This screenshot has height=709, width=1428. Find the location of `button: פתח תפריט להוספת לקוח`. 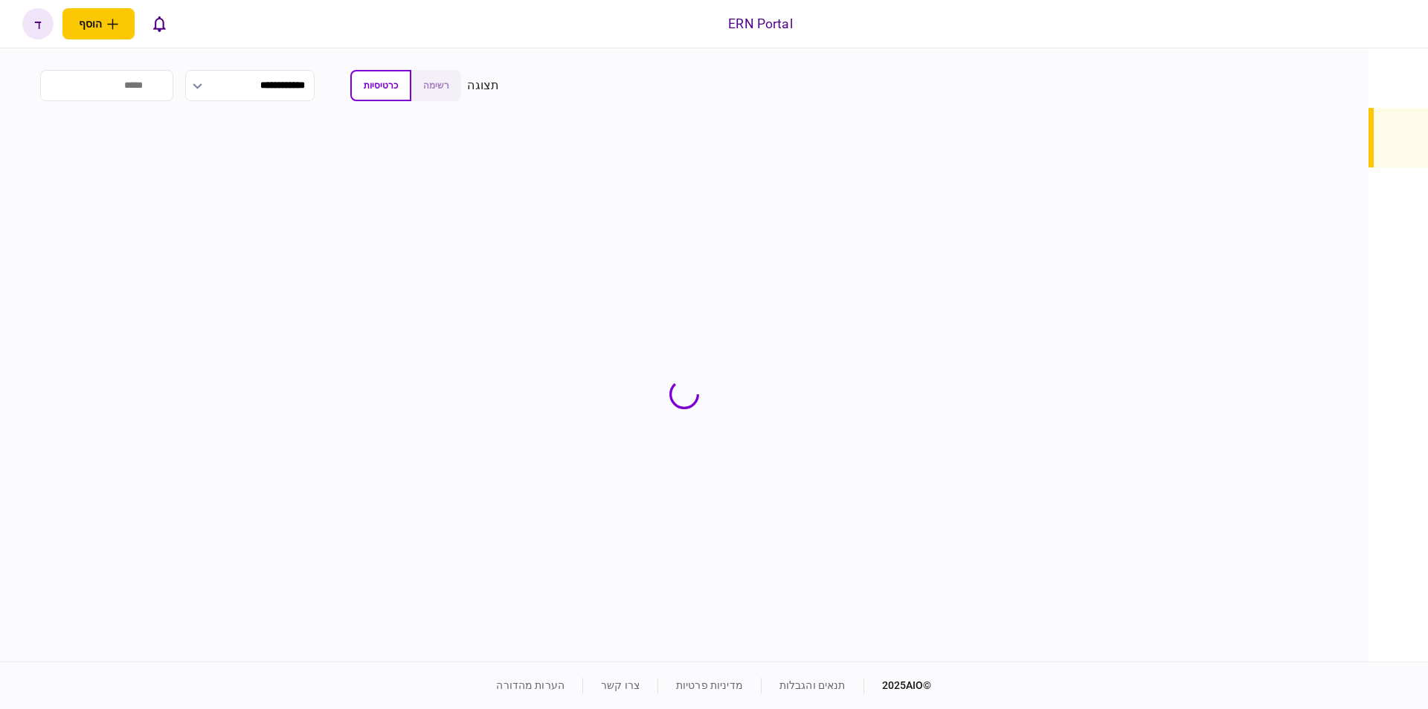

button: פתח תפריט להוספת לקוח is located at coordinates (98, 24).